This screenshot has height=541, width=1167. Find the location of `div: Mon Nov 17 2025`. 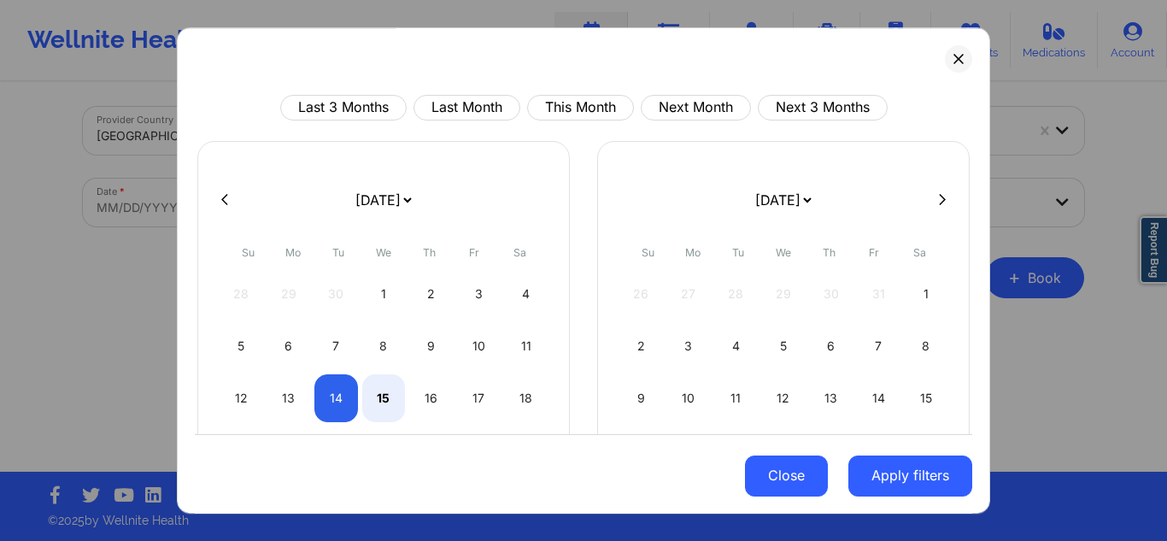

div: Mon Nov 17 2025 is located at coordinates (688, 450).